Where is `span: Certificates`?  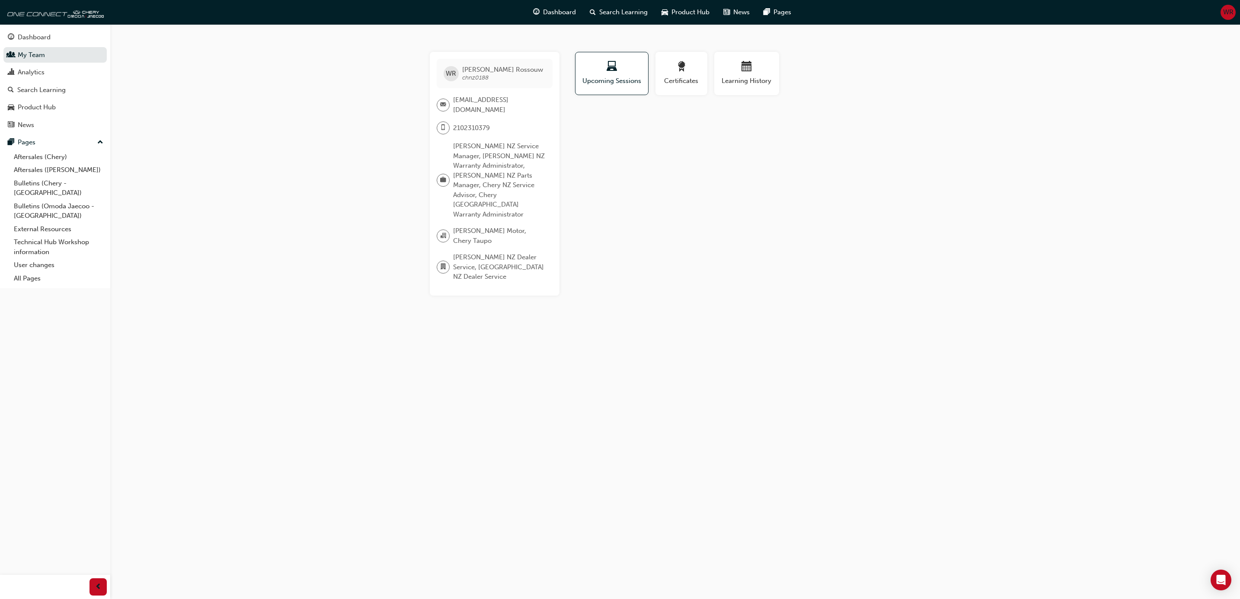
span: Certificates is located at coordinates (682, 81).